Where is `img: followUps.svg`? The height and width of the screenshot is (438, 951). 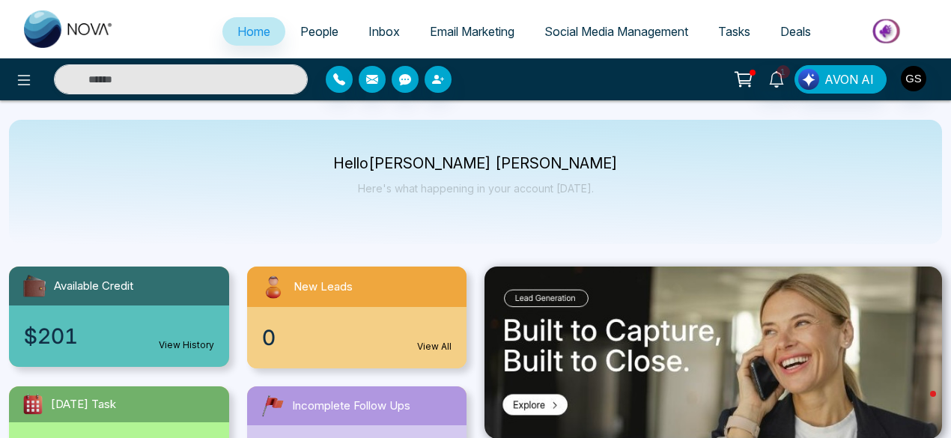
img: followUps.svg is located at coordinates (273, 406).